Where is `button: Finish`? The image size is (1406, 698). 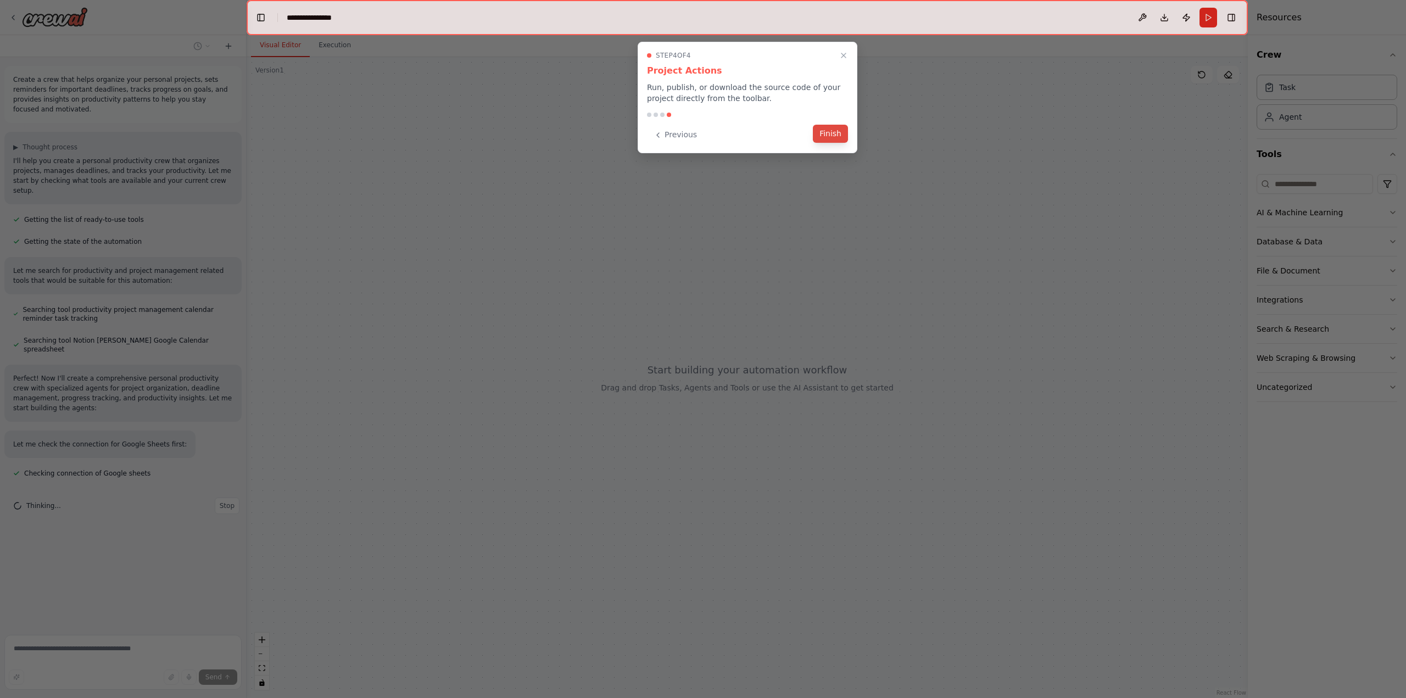
button: Finish is located at coordinates (830, 133).